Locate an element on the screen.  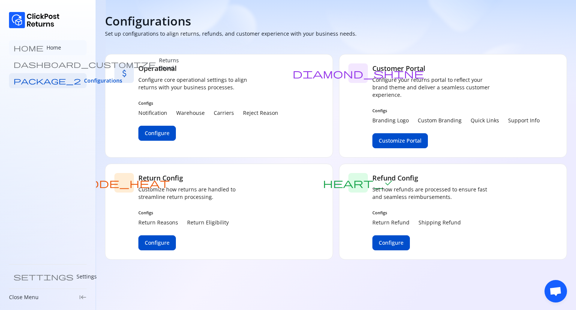
p: Home is located at coordinates (54, 48).